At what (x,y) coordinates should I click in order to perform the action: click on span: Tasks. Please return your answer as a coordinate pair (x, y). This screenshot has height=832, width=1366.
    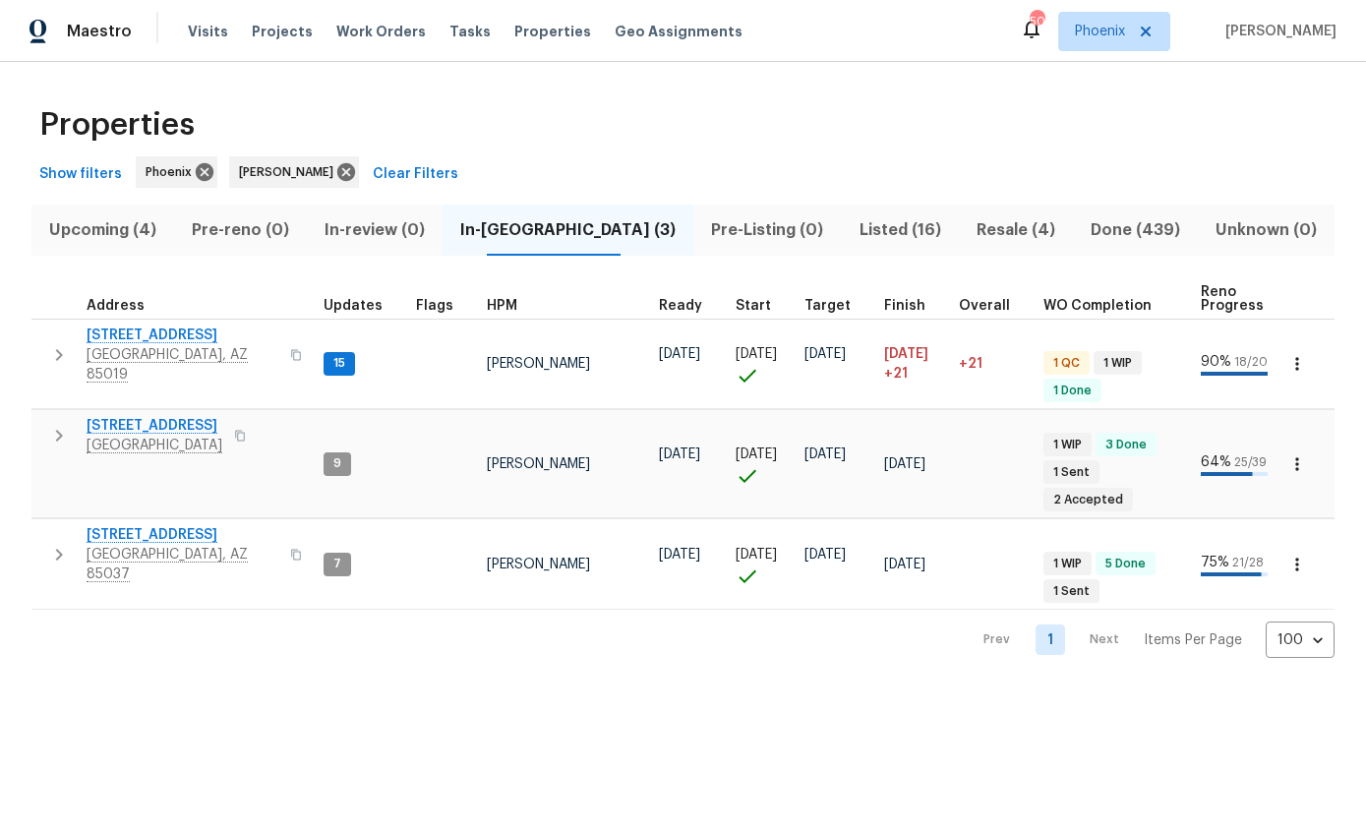
    Looking at the image, I should click on (470, 31).